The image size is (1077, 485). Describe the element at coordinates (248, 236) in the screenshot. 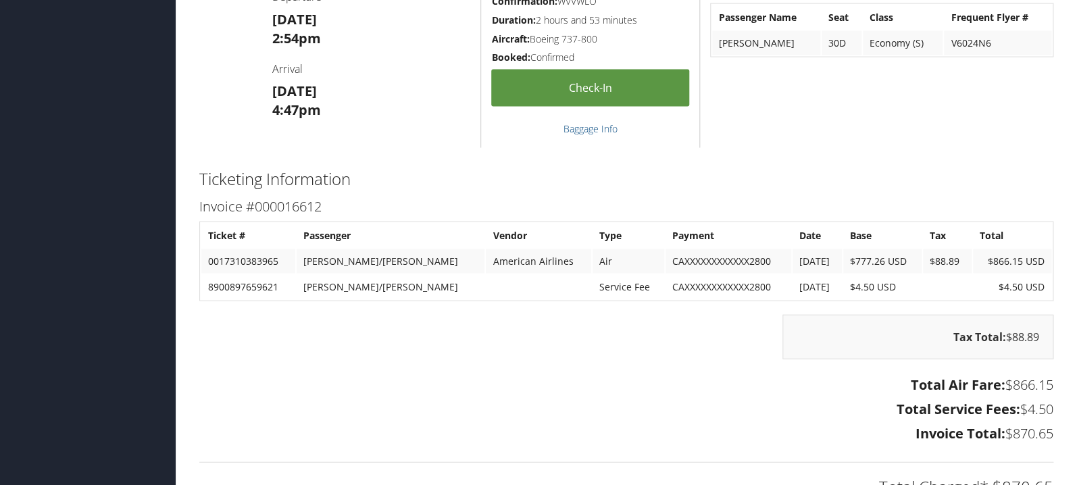

I see `th: Ticket #` at that location.